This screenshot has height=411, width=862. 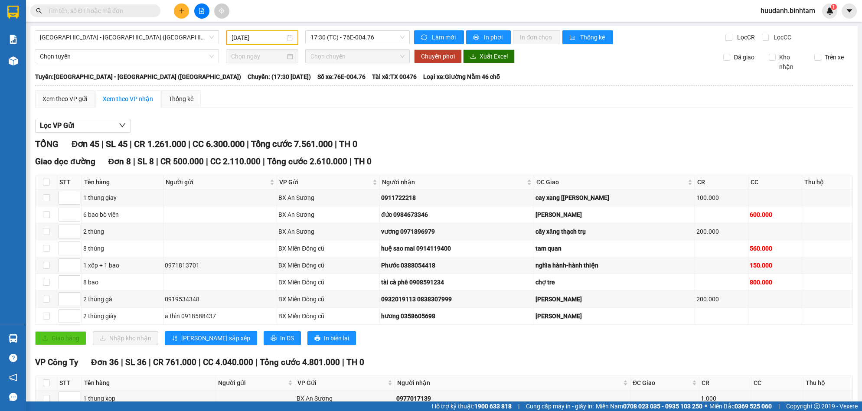 What do you see at coordinates (509, 383) in the screenshot?
I see `span: Người nhận` at bounding box center [509, 383].